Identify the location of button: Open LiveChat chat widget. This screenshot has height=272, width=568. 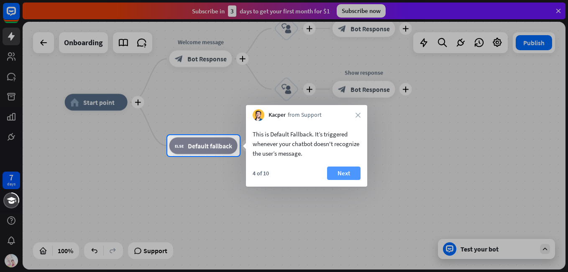
(19, 16).